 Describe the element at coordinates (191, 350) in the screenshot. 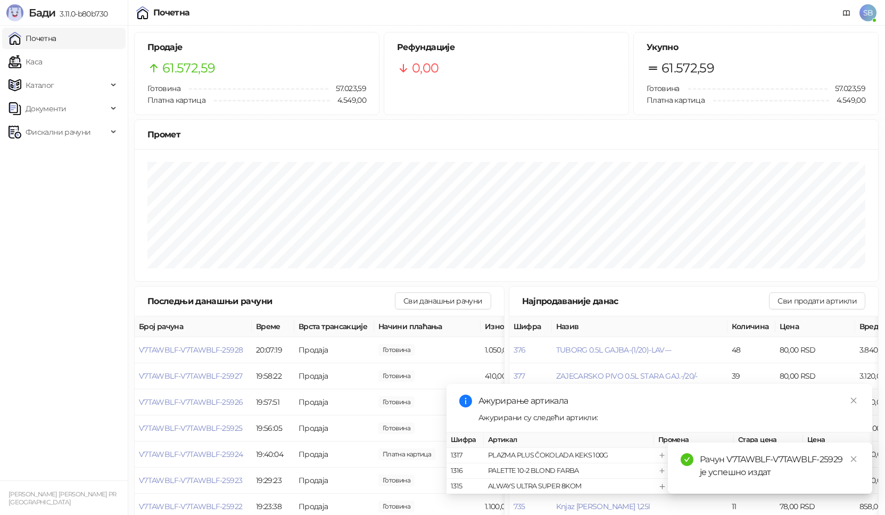

I see `button: V7TAWBLF-V7TAWBLF-25928` at that location.